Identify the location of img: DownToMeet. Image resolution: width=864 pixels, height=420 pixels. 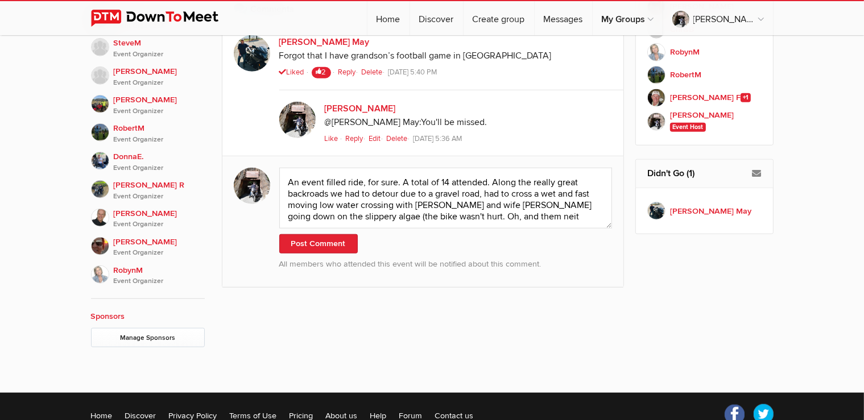
(163, 18).